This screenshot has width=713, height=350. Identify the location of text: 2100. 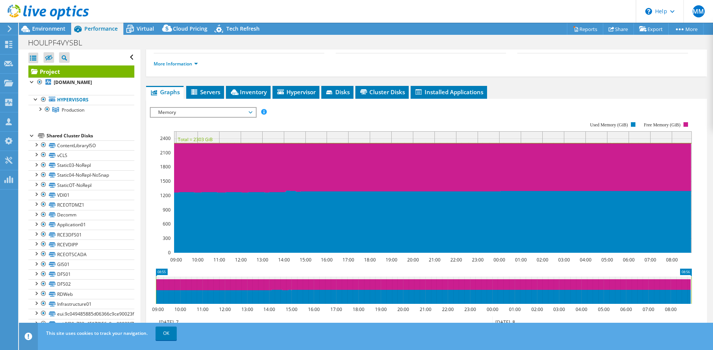
(165, 153).